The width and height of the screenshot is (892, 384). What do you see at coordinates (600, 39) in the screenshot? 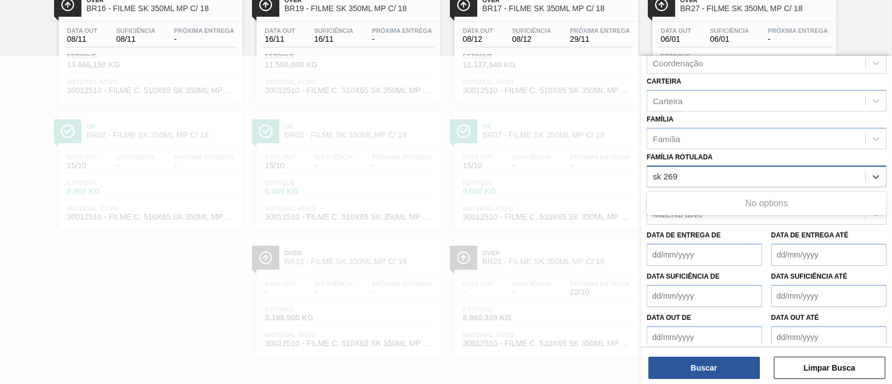
I see `span: 29/11` at bounding box center [600, 39].